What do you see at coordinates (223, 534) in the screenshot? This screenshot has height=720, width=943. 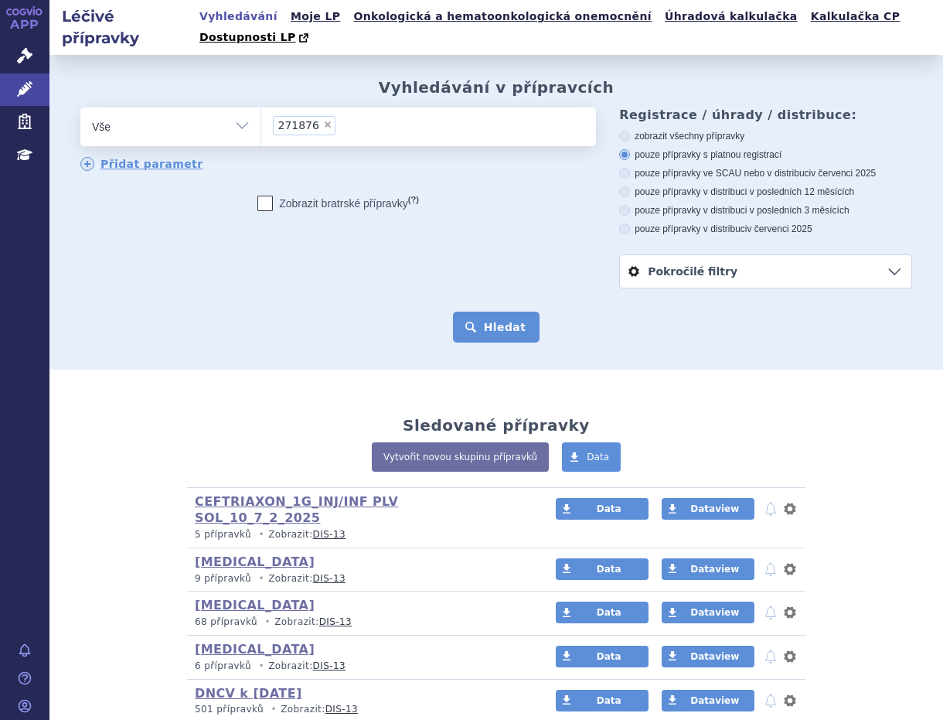 I see `span: 5 přípravků` at bounding box center [223, 534].